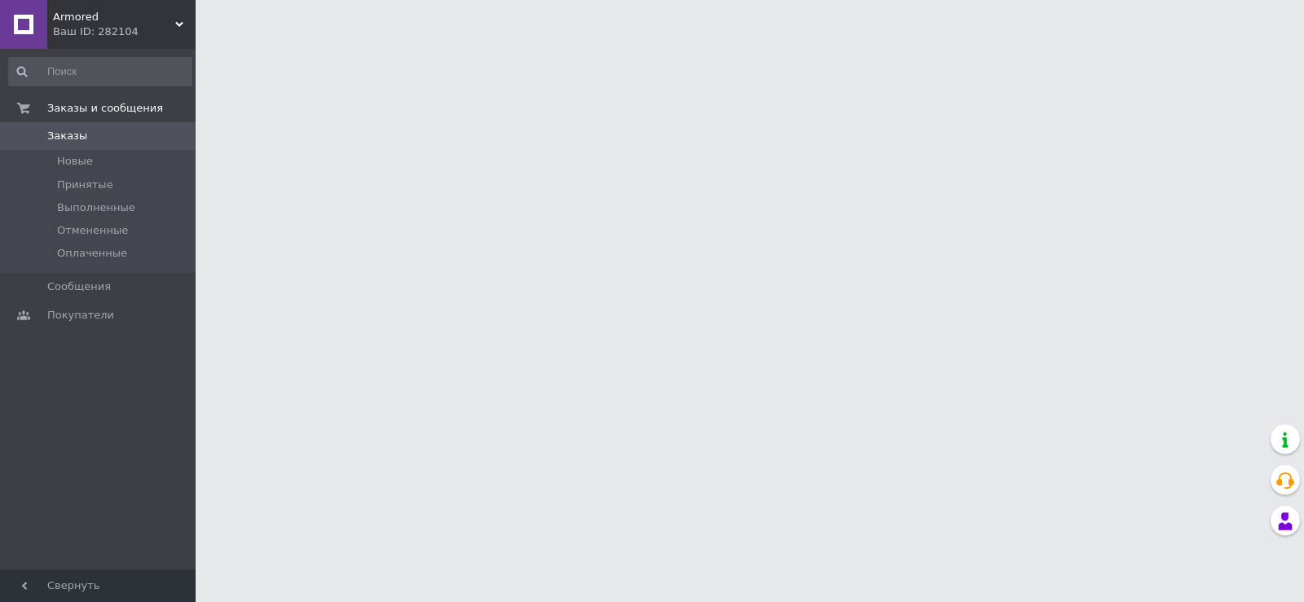 The height and width of the screenshot is (602, 1304). Describe the element at coordinates (85, 185) in the screenshot. I see `span: Принятые` at that location.